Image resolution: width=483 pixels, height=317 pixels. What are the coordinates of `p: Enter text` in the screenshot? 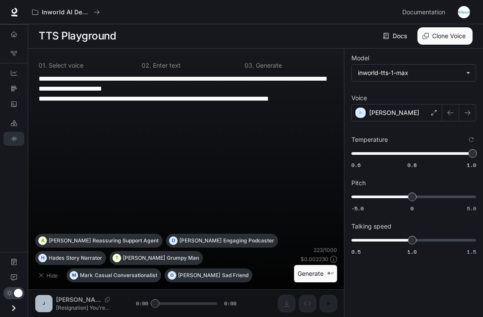 It's located at (166, 66).